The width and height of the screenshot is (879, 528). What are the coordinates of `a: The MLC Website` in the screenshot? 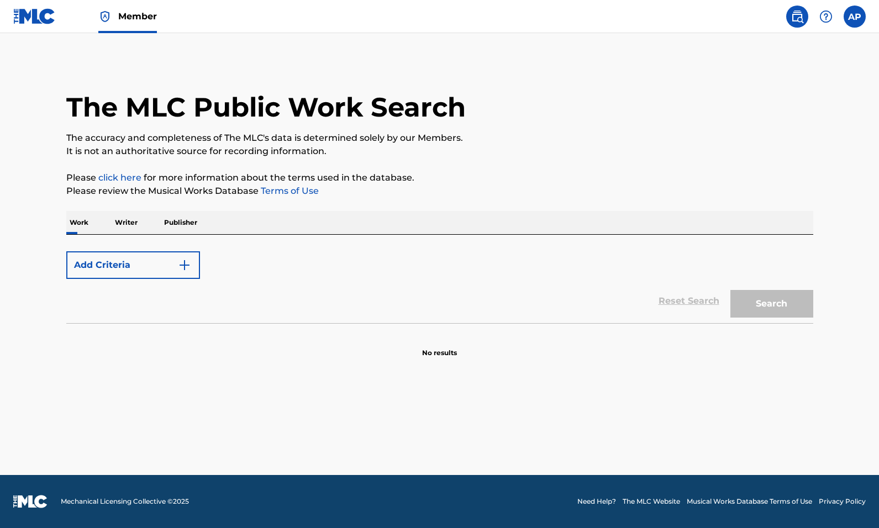 It's located at (651, 502).